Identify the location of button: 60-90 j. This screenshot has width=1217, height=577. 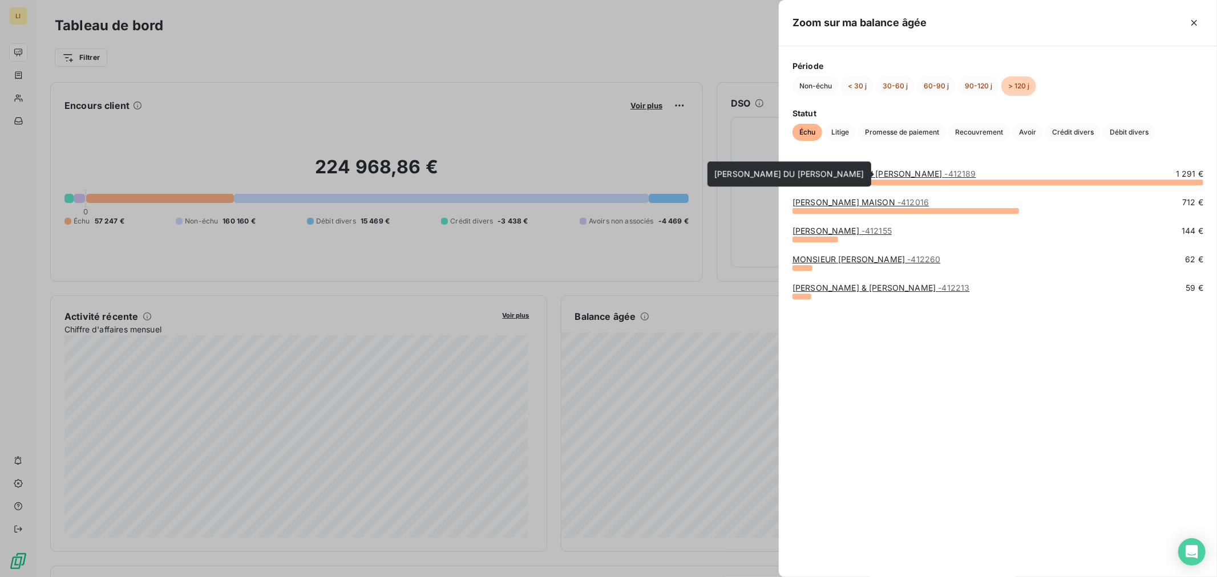
(936, 86).